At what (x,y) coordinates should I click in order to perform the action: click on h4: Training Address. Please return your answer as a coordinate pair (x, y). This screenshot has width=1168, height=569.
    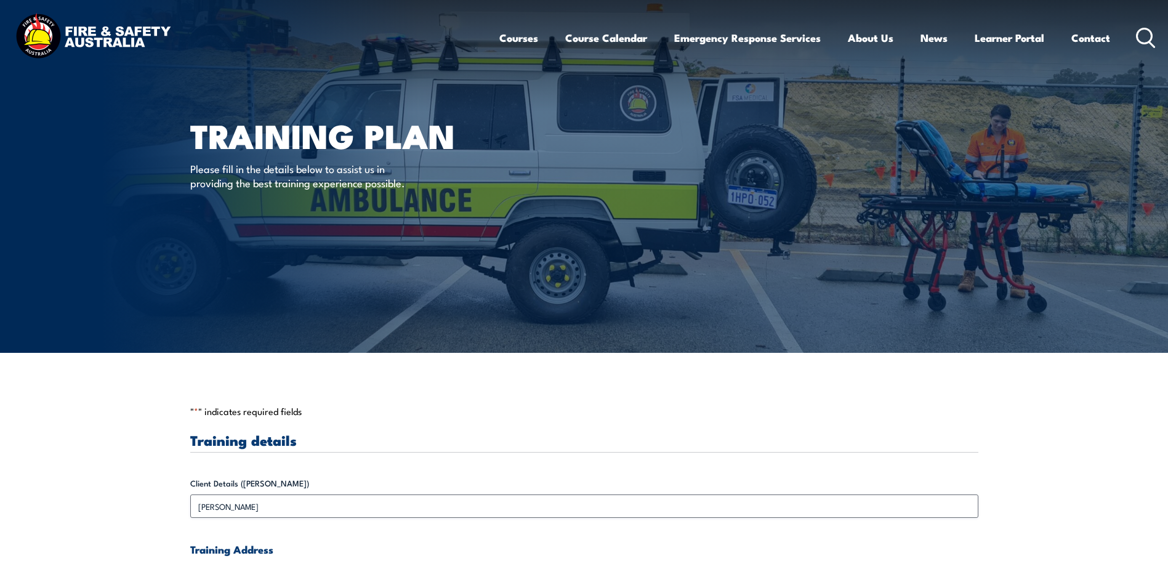
    Looking at the image, I should click on (584, 549).